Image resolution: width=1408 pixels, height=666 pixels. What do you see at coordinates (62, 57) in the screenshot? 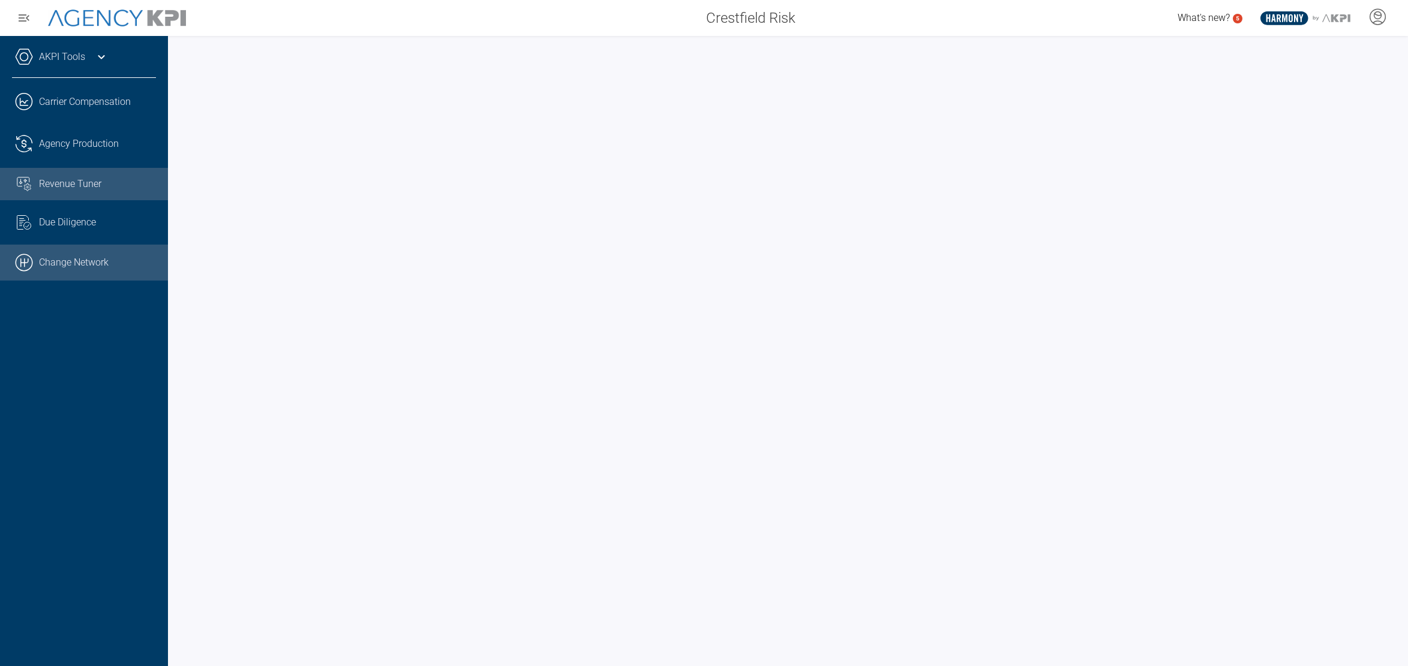
I see `a: AKPI Tools` at bounding box center [62, 57].